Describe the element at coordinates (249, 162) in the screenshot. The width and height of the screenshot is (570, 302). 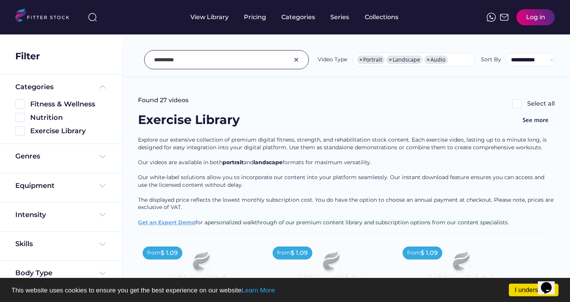
I see `span: and` at that location.